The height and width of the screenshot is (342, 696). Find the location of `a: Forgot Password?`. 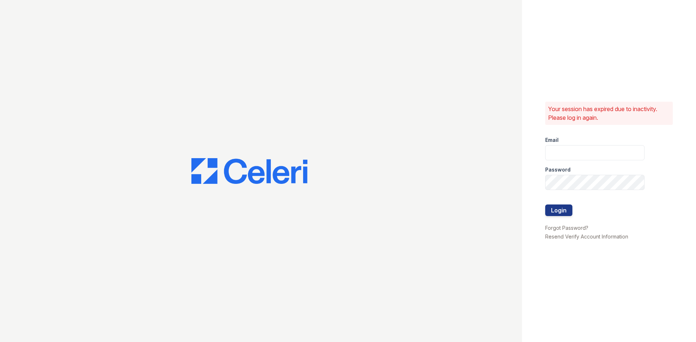

a: Forgot Password? is located at coordinates (566, 228).